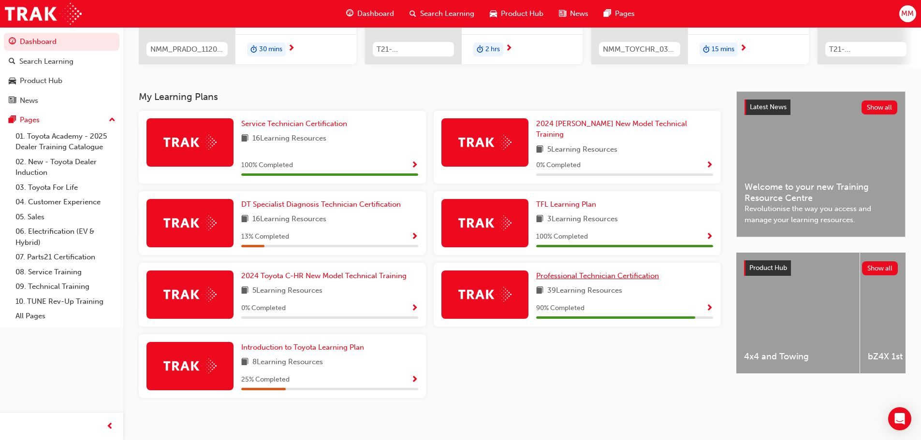  Describe the element at coordinates (584, 291) in the screenshot. I see `span: 39 Learning Resources` at that location.